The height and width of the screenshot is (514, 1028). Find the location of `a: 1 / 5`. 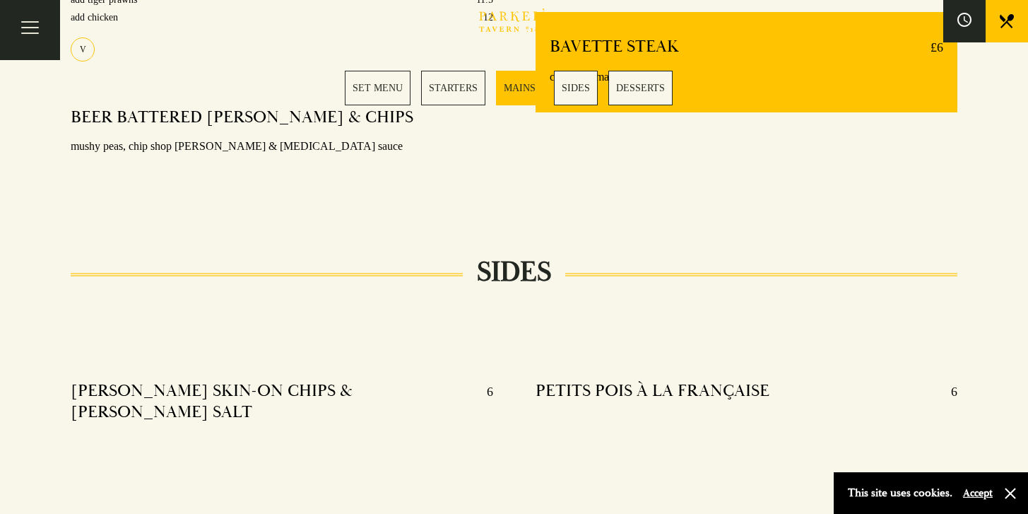

a: 1 / 5 is located at coordinates (377, 88).